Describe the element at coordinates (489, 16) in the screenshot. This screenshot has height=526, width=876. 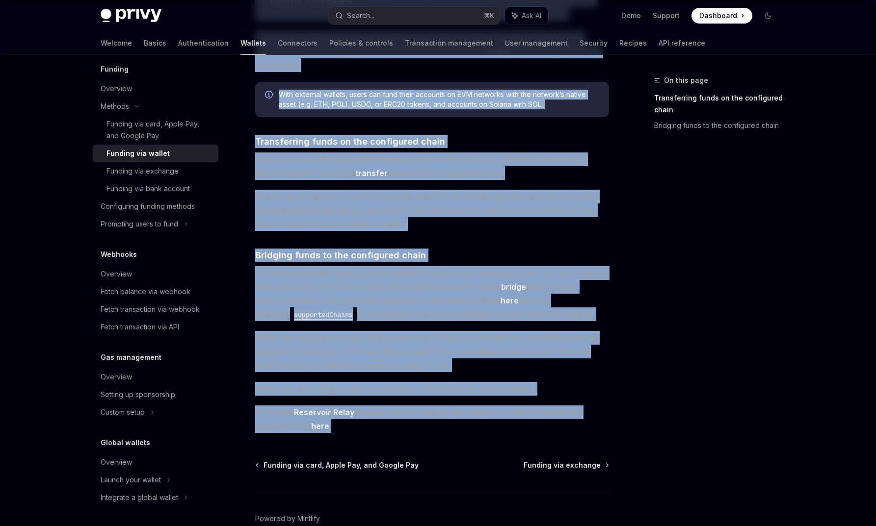
I see `span: ⌘ K` at that location.